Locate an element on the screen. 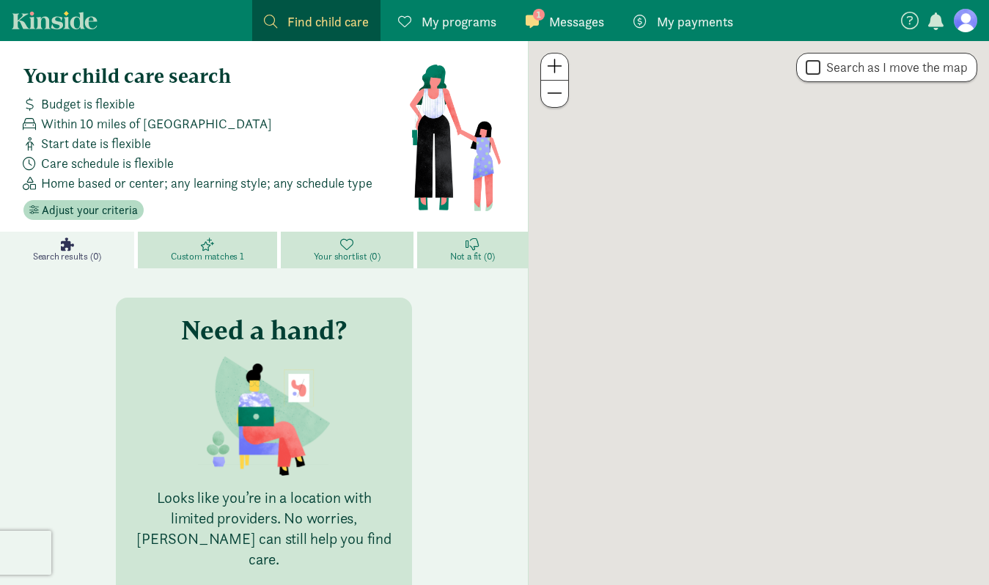  a: Kinside is located at coordinates (54, 20).